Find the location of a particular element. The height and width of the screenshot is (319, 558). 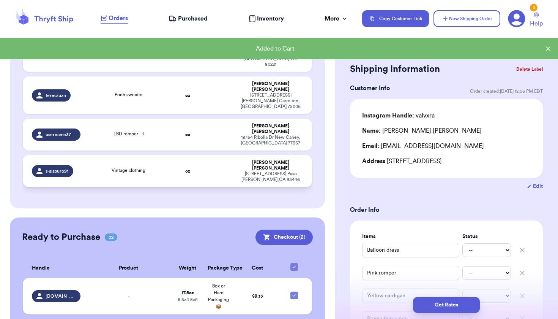

span: LBD romper is located at coordinates (129, 134).